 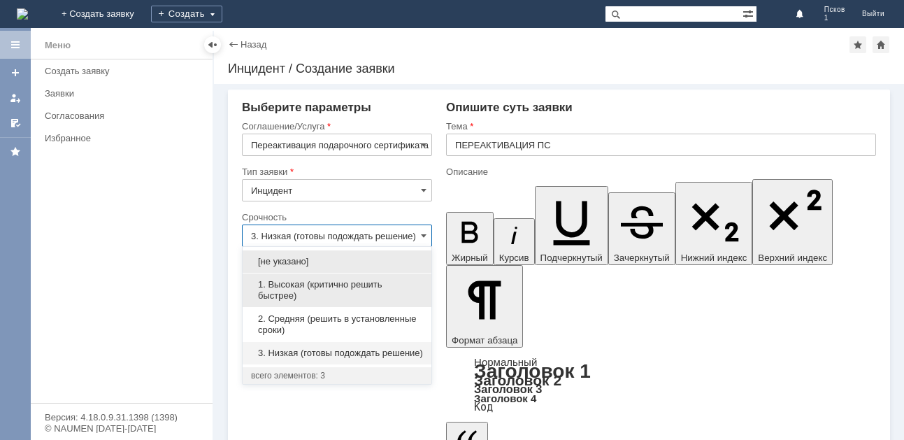 I want to click on div: Сделать домашней страницей, so click(x=881, y=45).